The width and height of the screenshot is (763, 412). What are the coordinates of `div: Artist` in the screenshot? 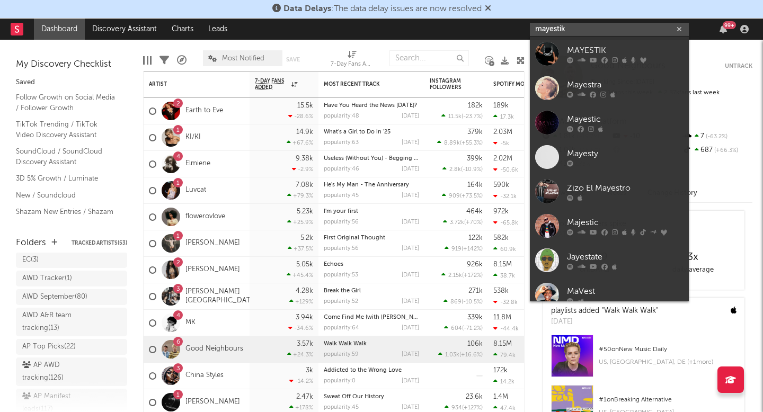 It's located at (189, 84).